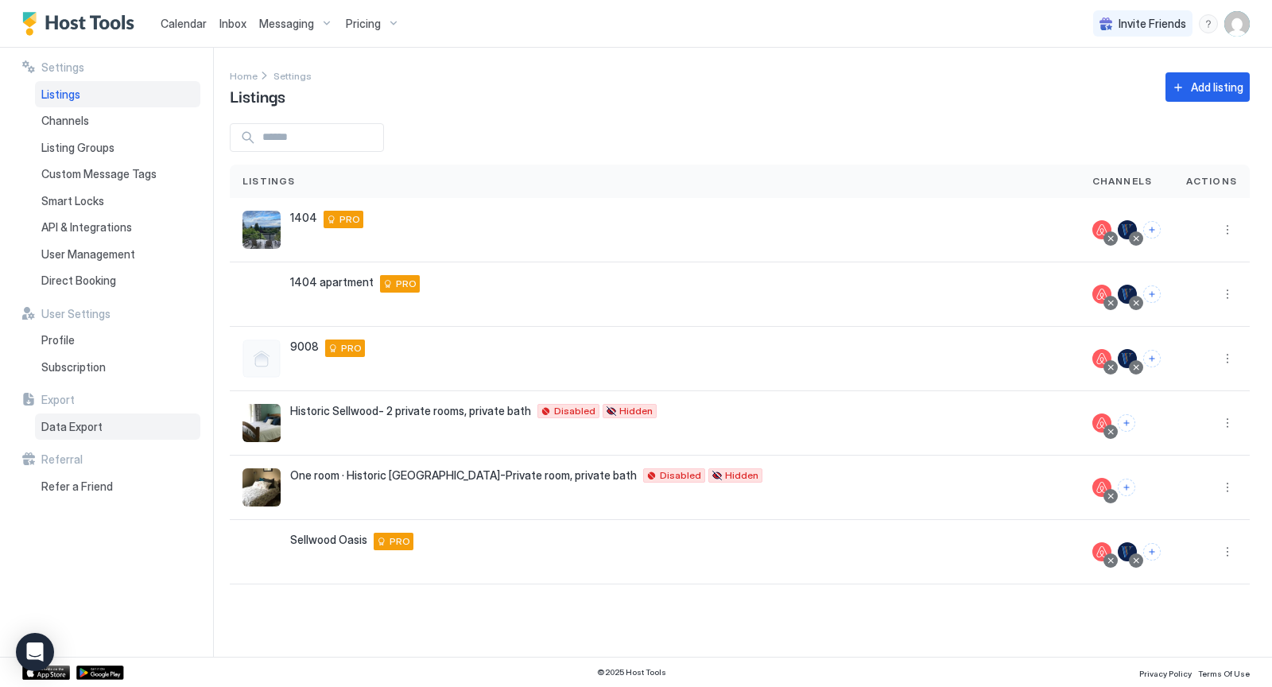  I want to click on span: Calendar, so click(184, 23).